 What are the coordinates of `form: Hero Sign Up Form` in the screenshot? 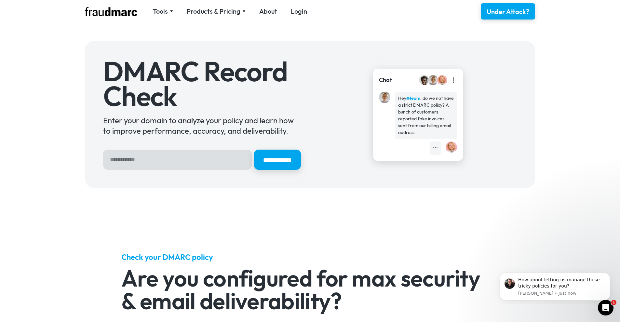 It's located at (202, 160).